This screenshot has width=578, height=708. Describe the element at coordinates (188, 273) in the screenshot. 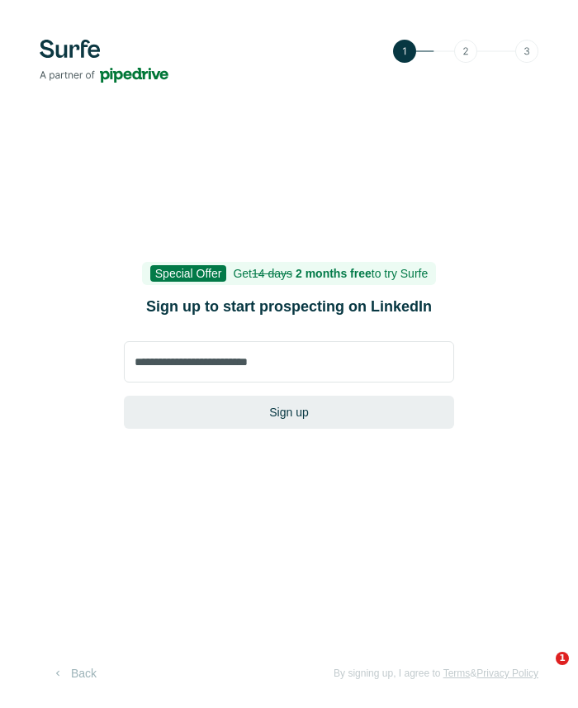

I see `span: Special Offer` at that location.